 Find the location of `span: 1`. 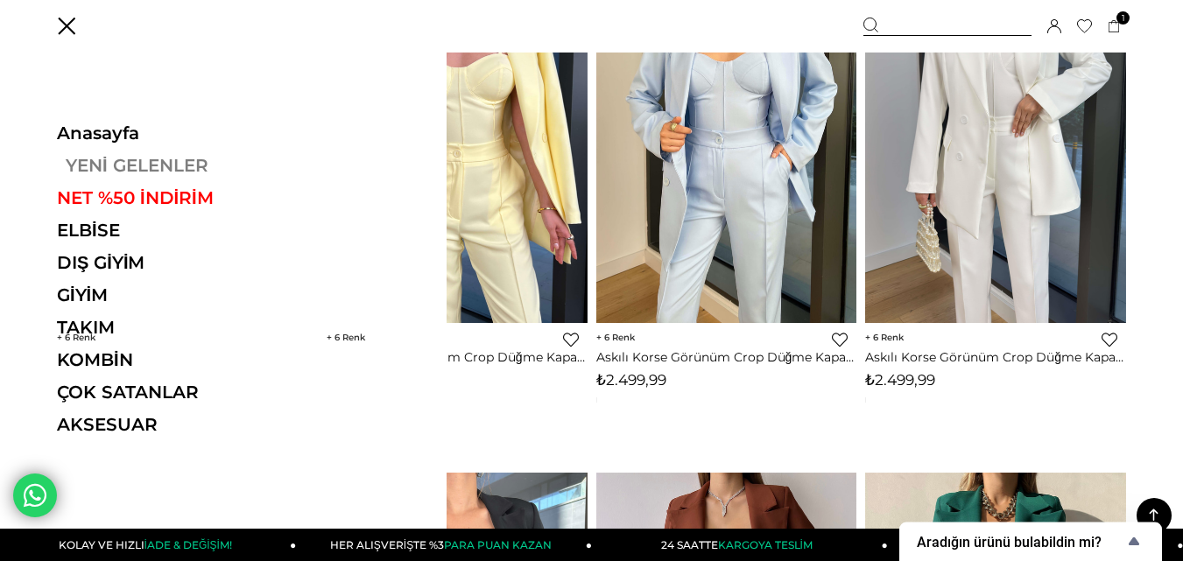

span: 1 is located at coordinates (1123, 18).